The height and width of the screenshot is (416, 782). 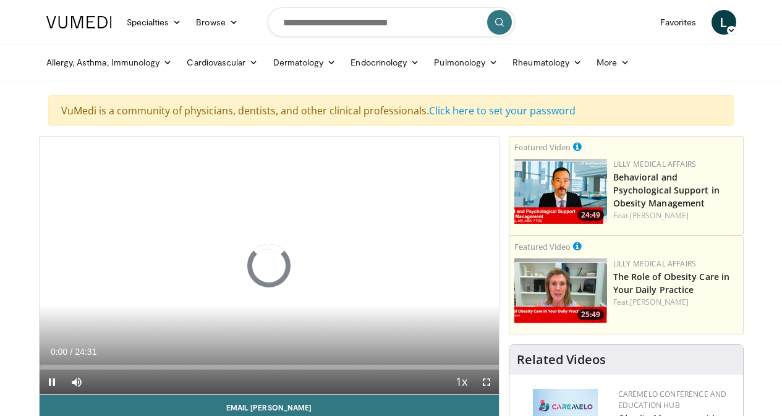 I want to click on button: Pause, so click(x=52, y=382).